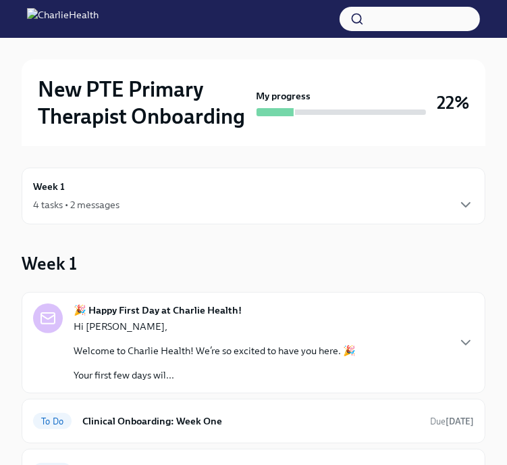 The width and height of the screenshot is (507, 465). I want to click on h3: Week 1, so click(49, 264).